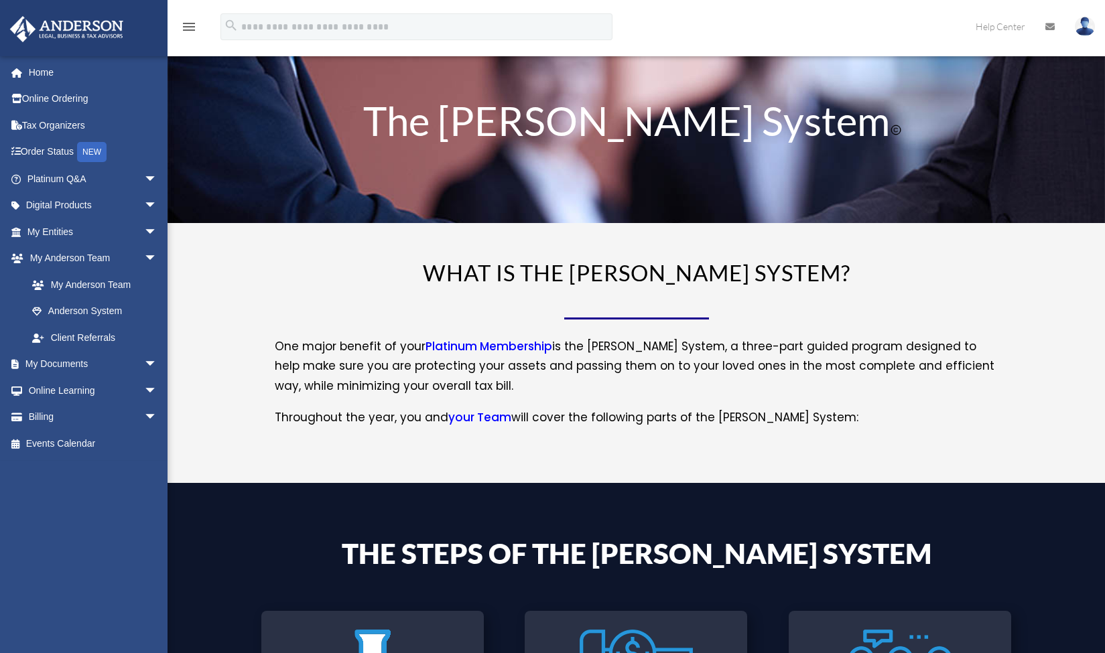 The height and width of the screenshot is (653, 1105). I want to click on a: Anderson System, so click(94, 312).